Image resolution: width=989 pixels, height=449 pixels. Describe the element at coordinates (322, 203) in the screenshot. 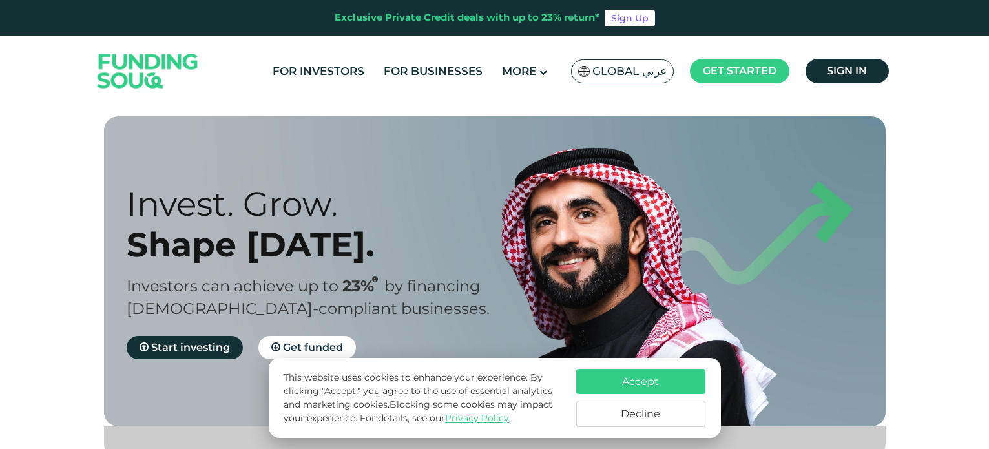

I see `div: Invest. Grow.` at that location.